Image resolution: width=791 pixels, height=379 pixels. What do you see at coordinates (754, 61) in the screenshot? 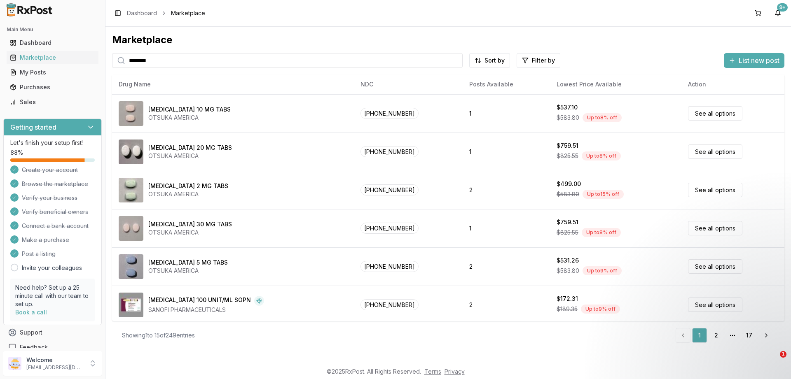
I see `button: List new post` at bounding box center [754, 61].